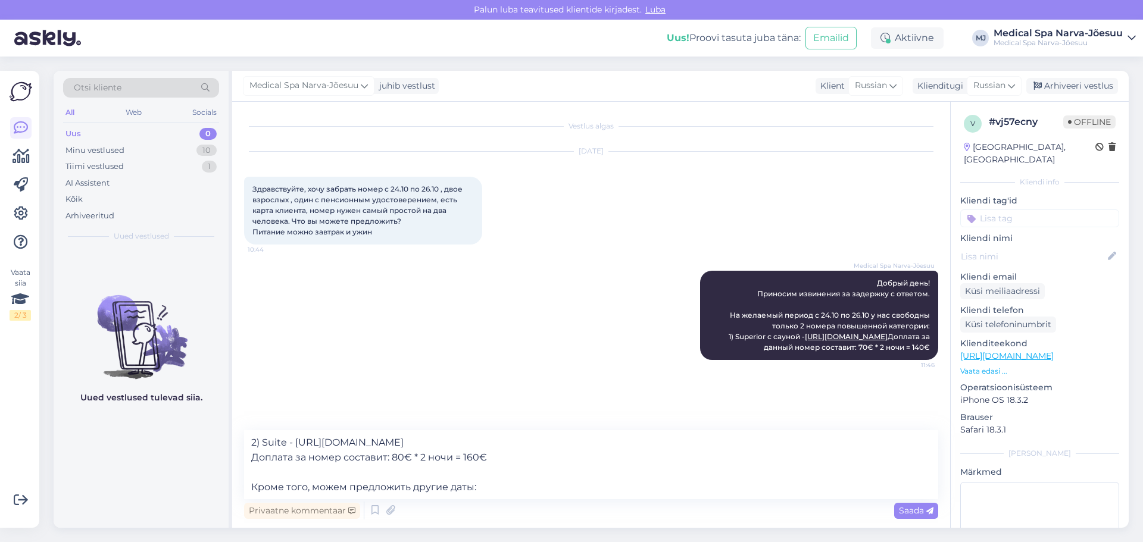  What do you see at coordinates (21, 92) in the screenshot?
I see `img: Askly Logo` at bounding box center [21, 92].